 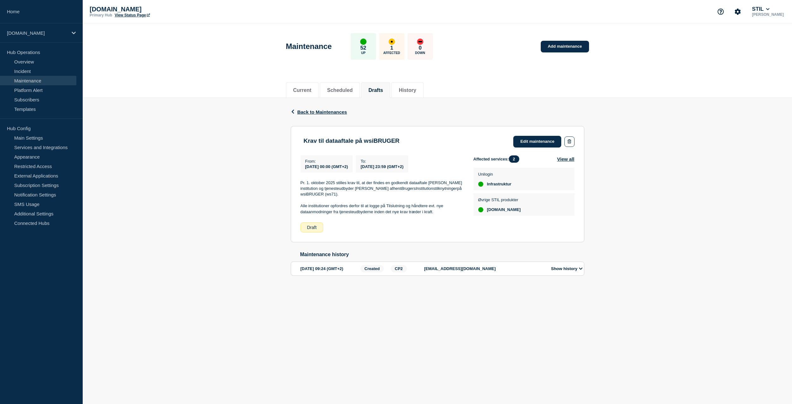 What do you see at coordinates (498, 159) in the screenshot?
I see `span: Affected services:` at bounding box center [498, 159].